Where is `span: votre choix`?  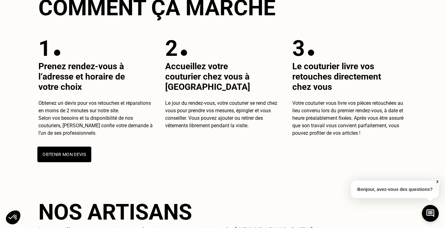 span: votre choix is located at coordinates (60, 87).